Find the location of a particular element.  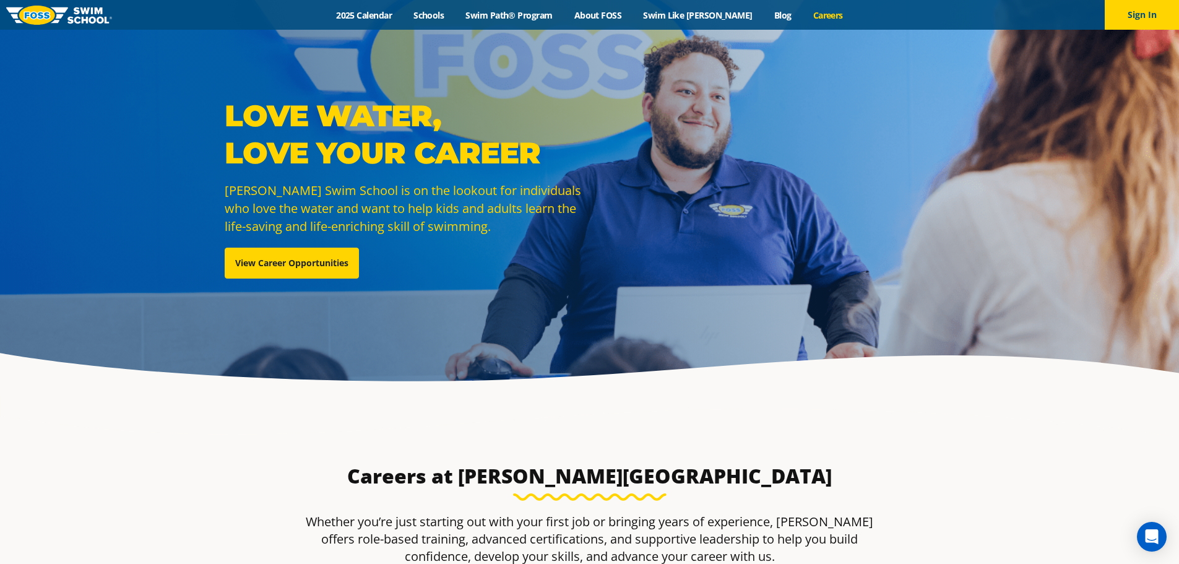

a: Schools is located at coordinates (429, 15).